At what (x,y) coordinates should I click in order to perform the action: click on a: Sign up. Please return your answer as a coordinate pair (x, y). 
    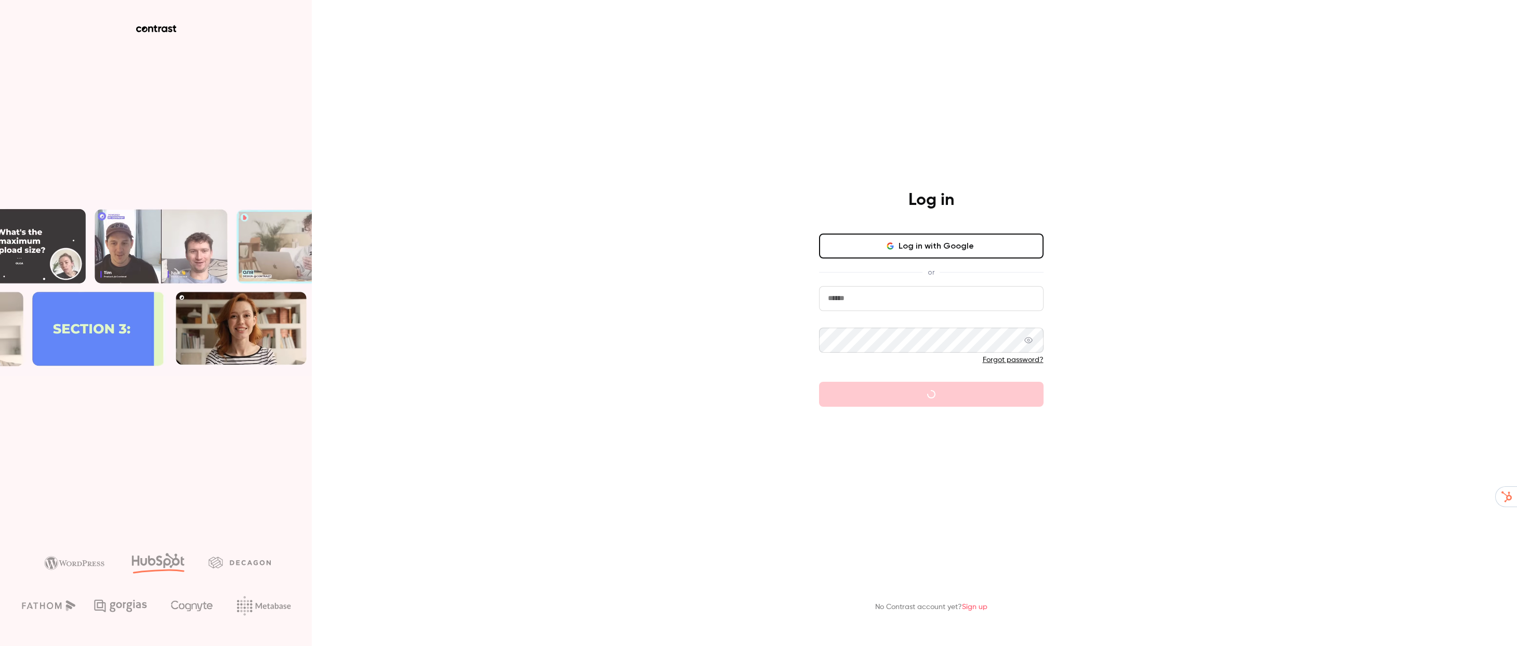
    Looking at the image, I should click on (975, 607).